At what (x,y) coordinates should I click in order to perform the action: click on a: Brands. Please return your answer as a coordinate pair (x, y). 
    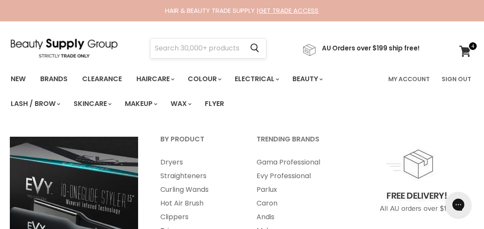
    Looking at the image, I should click on (54, 79).